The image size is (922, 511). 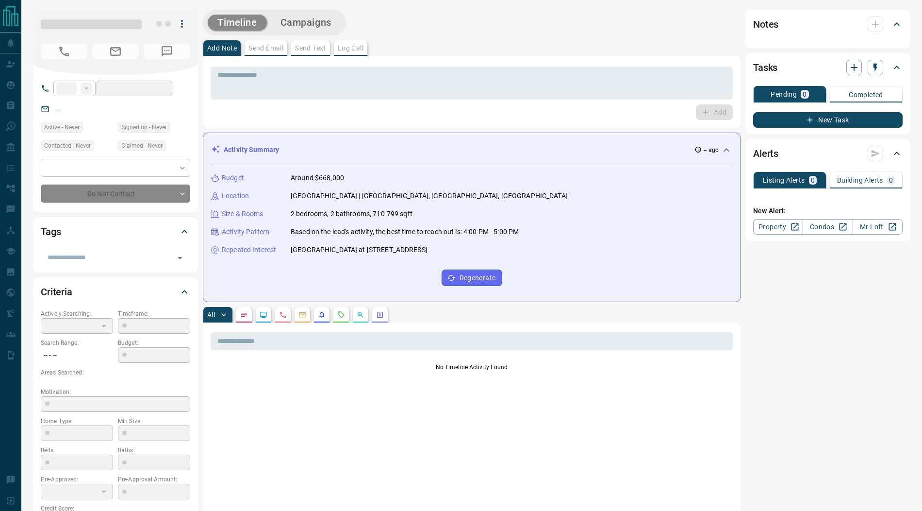 What do you see at coordinates (180, 258) in the screenshot?
I see `button: Open` at bounding box center [180, 258].